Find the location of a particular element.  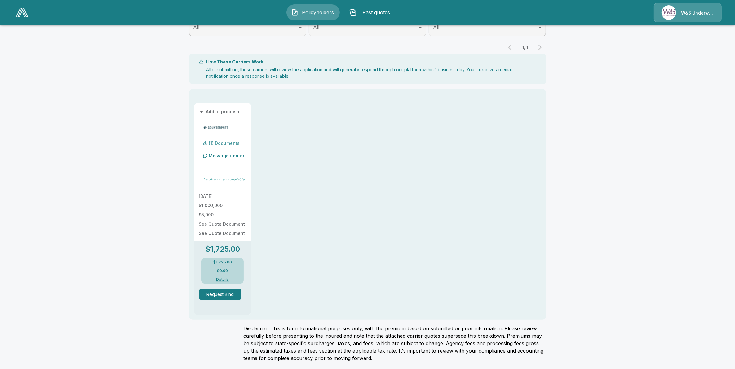

p: After submitting, these carriers will review the application and will generally respond through o... is located at coordinates (371, 73).